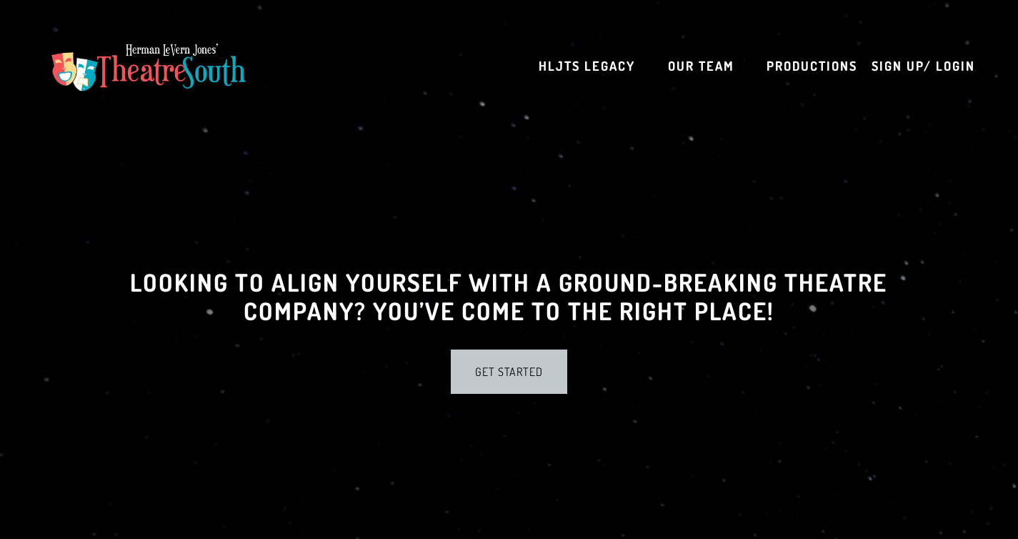 This screenshot has width=1018, height=539. Describe the element at coordinates (509, 371) in the screenshot. I see `a: Get Started` at that location.